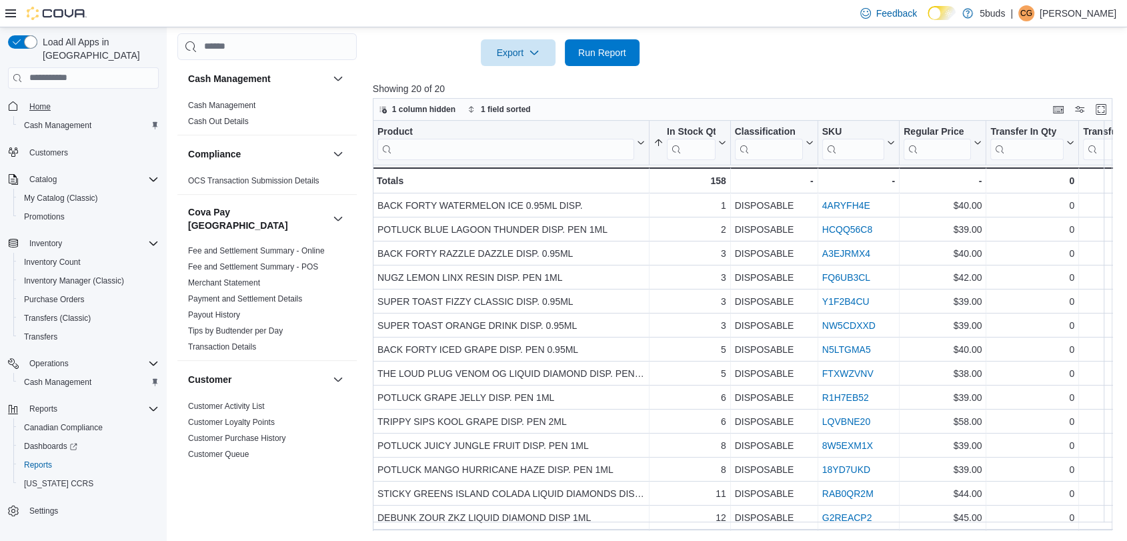 The width and height of the screenshot is (1127, 541). What do you see at coordinates (690, 446) in the screenshot?
I see `div: 8` at bounding box center [690, 446].